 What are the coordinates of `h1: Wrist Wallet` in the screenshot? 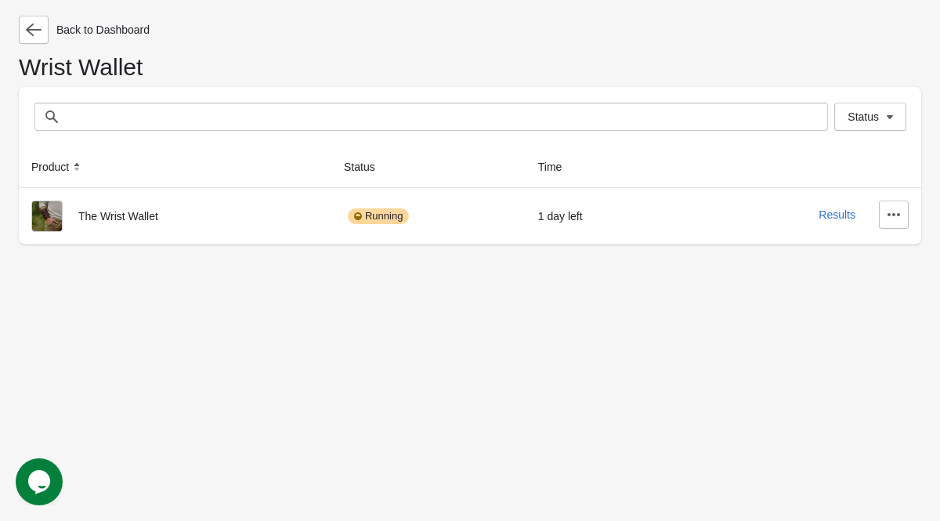 It's located at (470, 73).